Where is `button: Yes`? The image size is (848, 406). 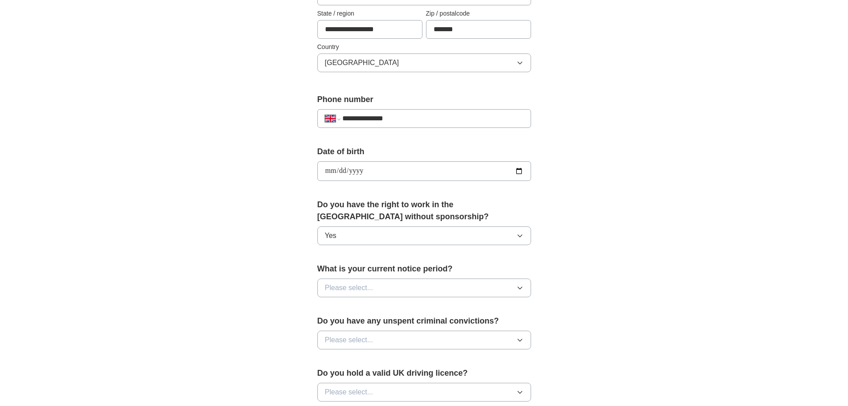
button: Yes is located at coordinates (424, 236).